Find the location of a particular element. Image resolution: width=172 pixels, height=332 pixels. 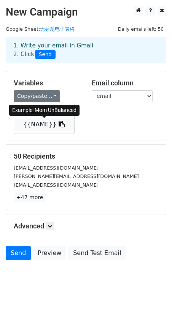

a: Send Test Email is located at coordinates (97, 253).